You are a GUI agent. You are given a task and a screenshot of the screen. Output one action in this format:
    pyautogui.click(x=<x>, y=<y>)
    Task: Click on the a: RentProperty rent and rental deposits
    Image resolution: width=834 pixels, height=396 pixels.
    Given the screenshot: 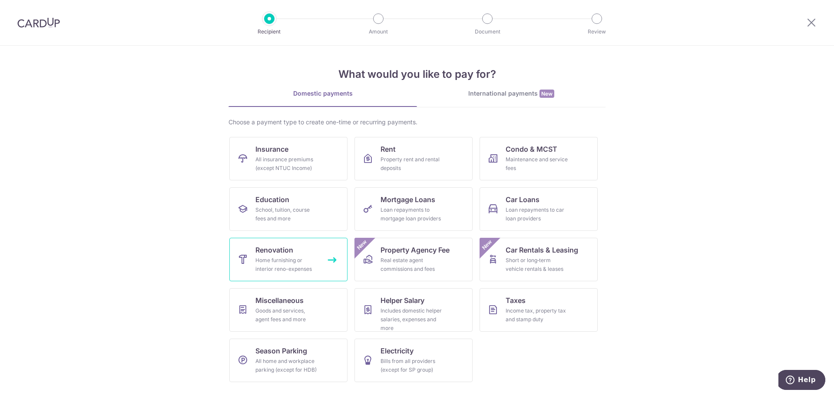 What is the action you would take?
    pyautogui.click(x=414, y=159)
    